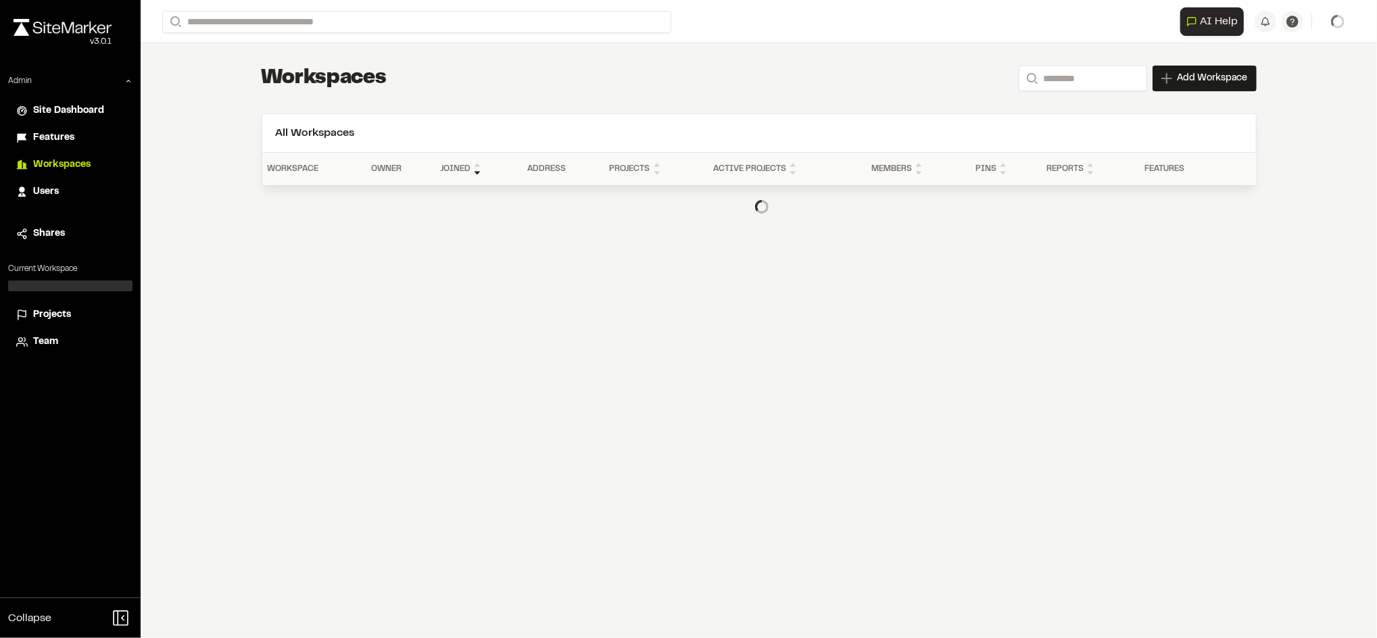  I want to click on div: Reports, so click(1090, 169).